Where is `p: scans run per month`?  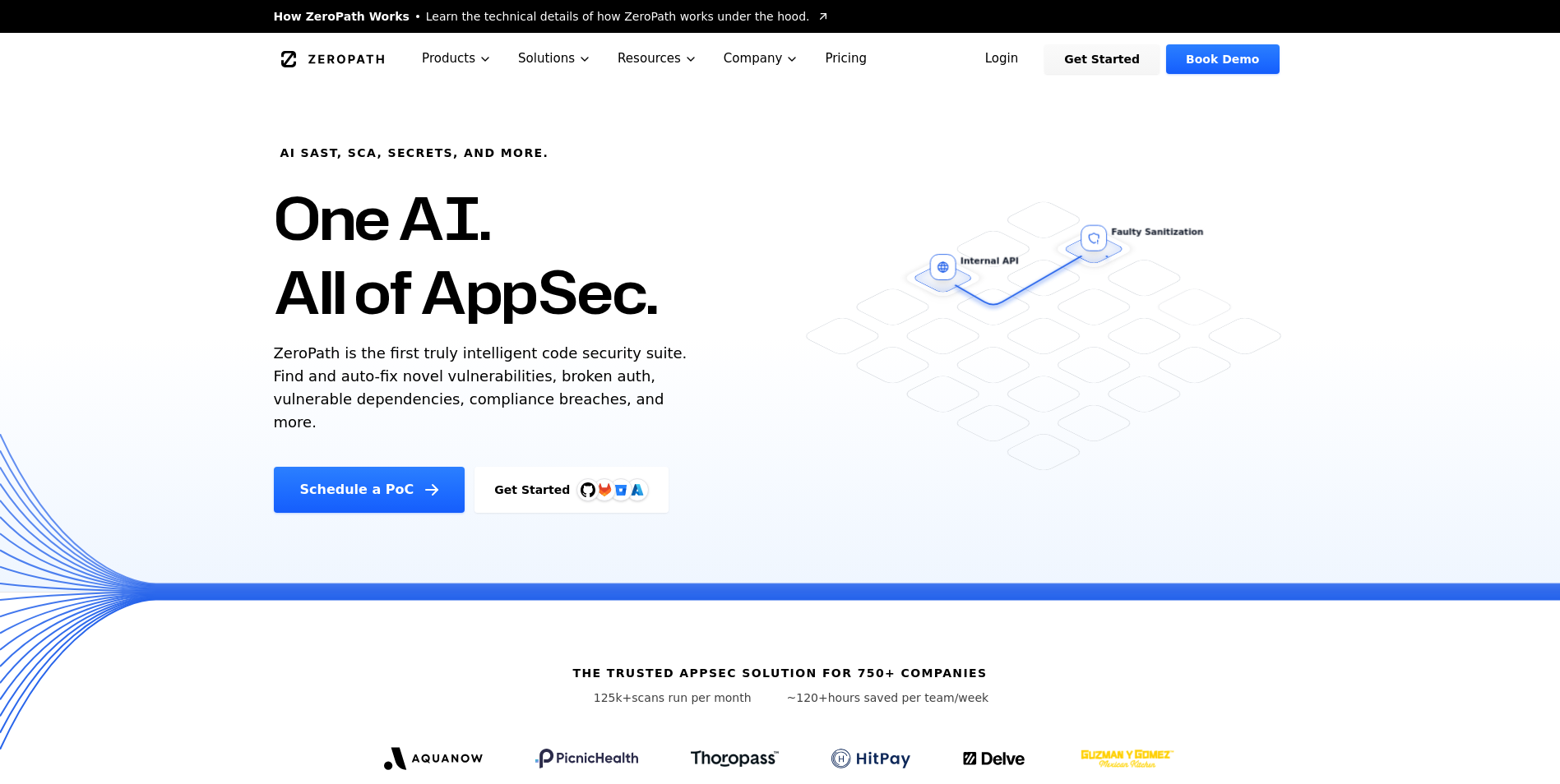
p: scans run per month is located at coordinates (673, 697).